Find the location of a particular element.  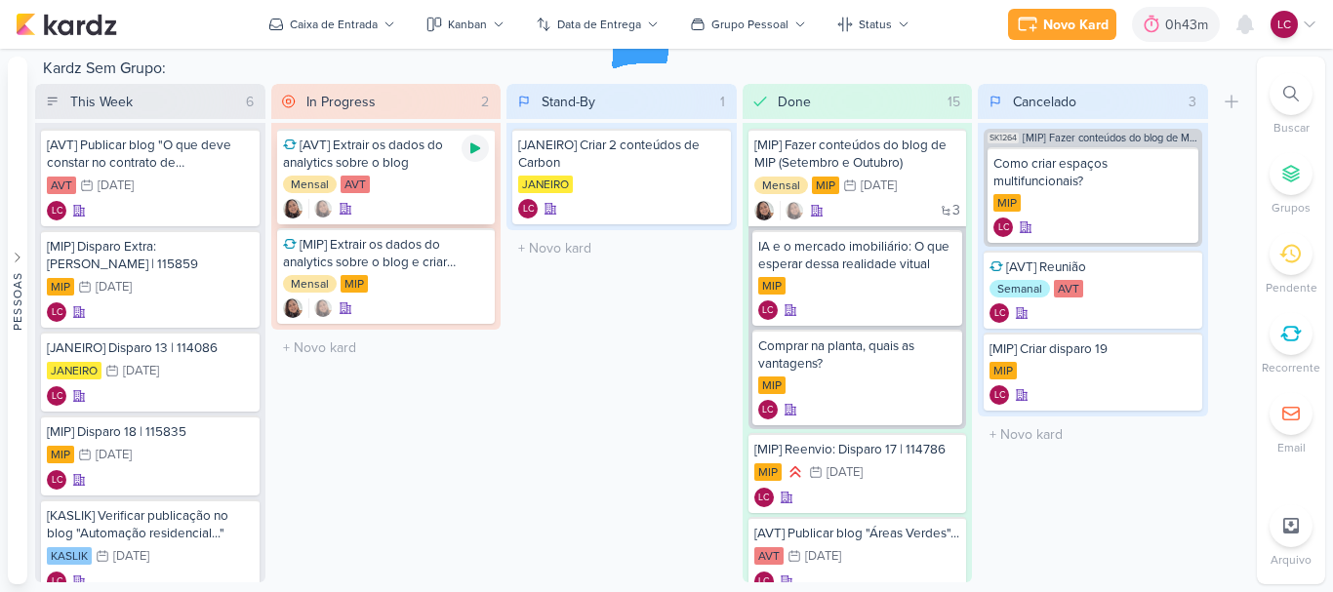

div: Pessoas is located at coordinates (18, 301).